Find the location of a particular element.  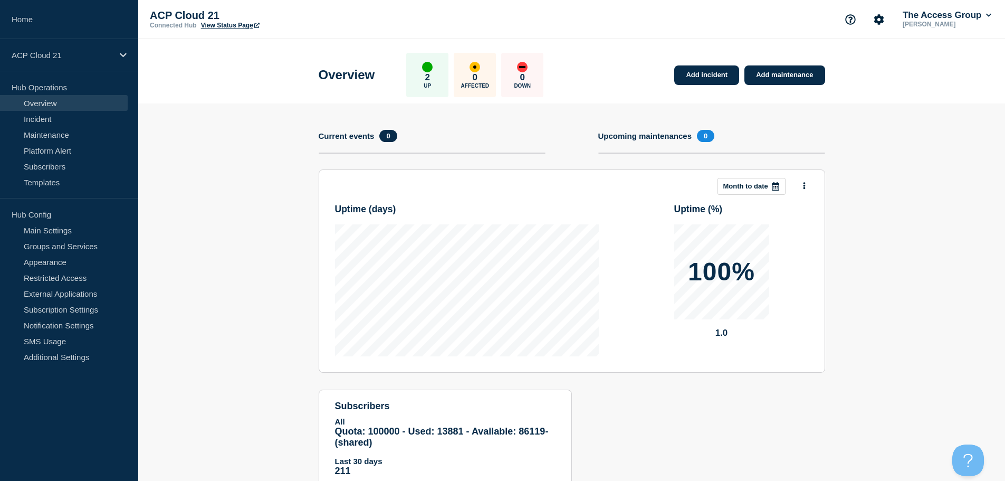

p: Month to date is located at coordinates (745, 186).